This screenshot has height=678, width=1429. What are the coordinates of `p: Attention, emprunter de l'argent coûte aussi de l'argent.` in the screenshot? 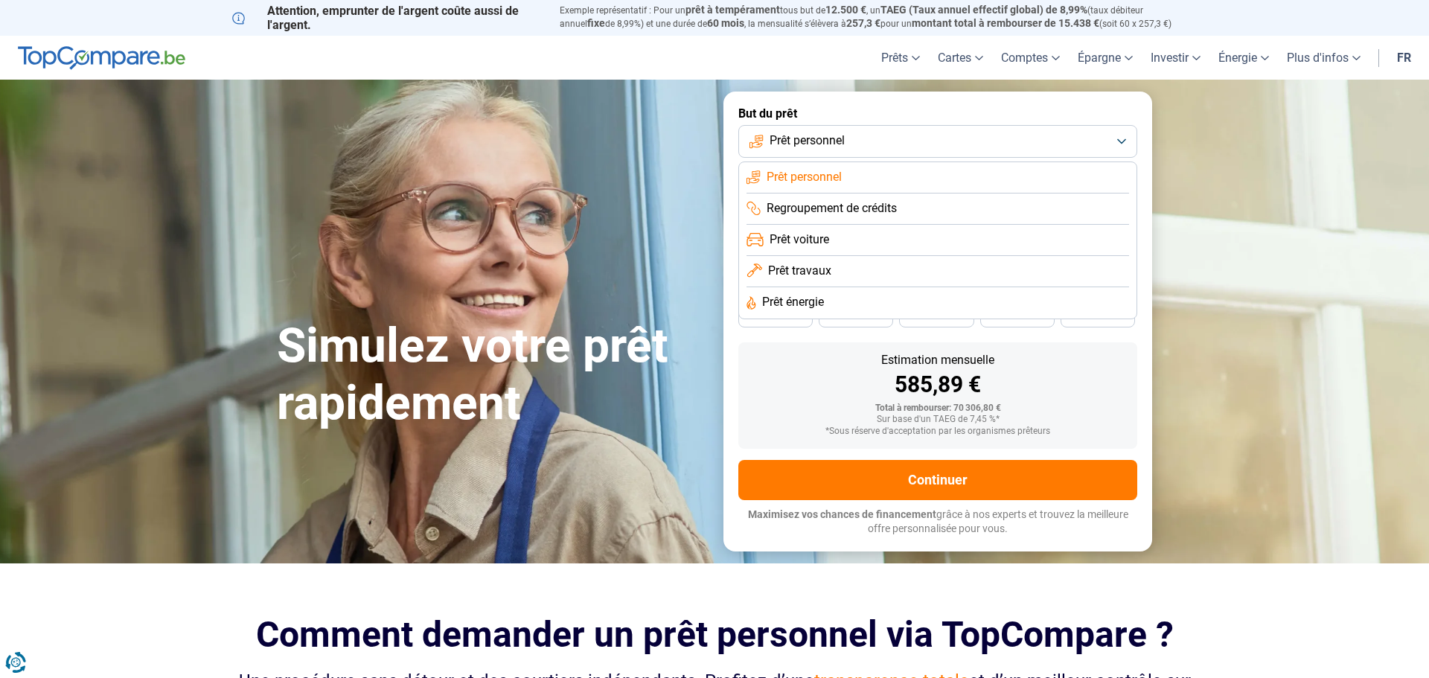 It's located at (387, 18).